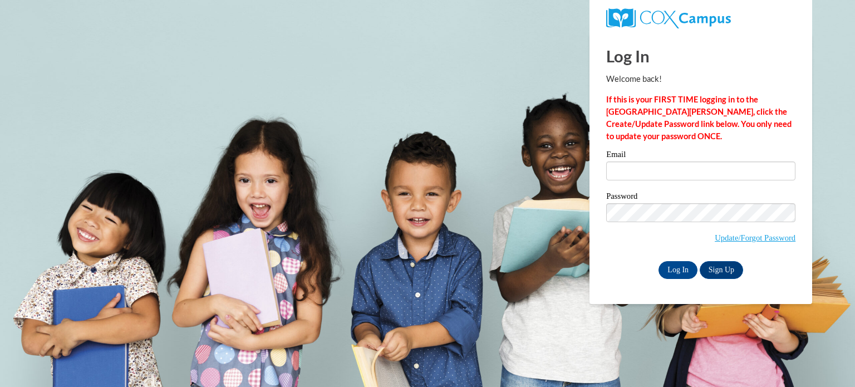 Image resolution: width=855 pixels, height=387 pixels. What do you see at coordinates (678, 270) in the screenshot?
I see `input: Log In` at bounding box center [678, 270].